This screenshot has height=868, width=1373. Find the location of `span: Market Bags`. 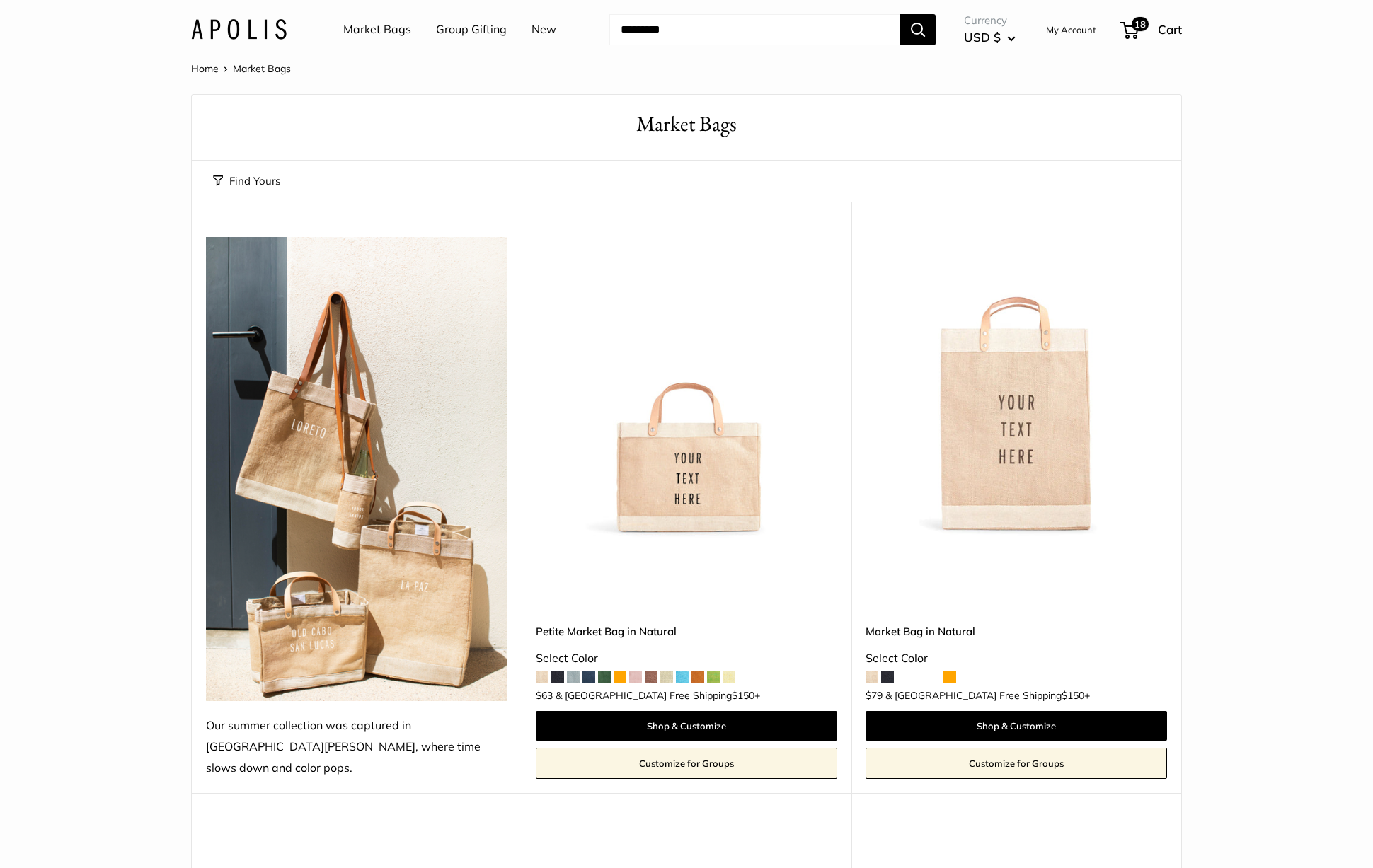

span: Market Bags is located at coordinates (262, 69).